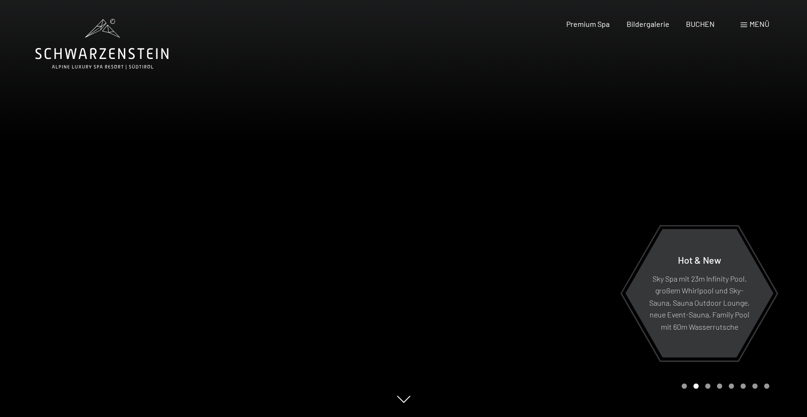 Image resolution: width=807 pixels, height=417 pixels. What do you see at coordinates (699, 302) in the screenshot?
I see `p: Sky Spa mit 23m Infinity Pool, großem Whirlpool und Sky-Sauna, Sauna Outdoor Lounge, neue Event-S...` at bounding box center [699, 302].